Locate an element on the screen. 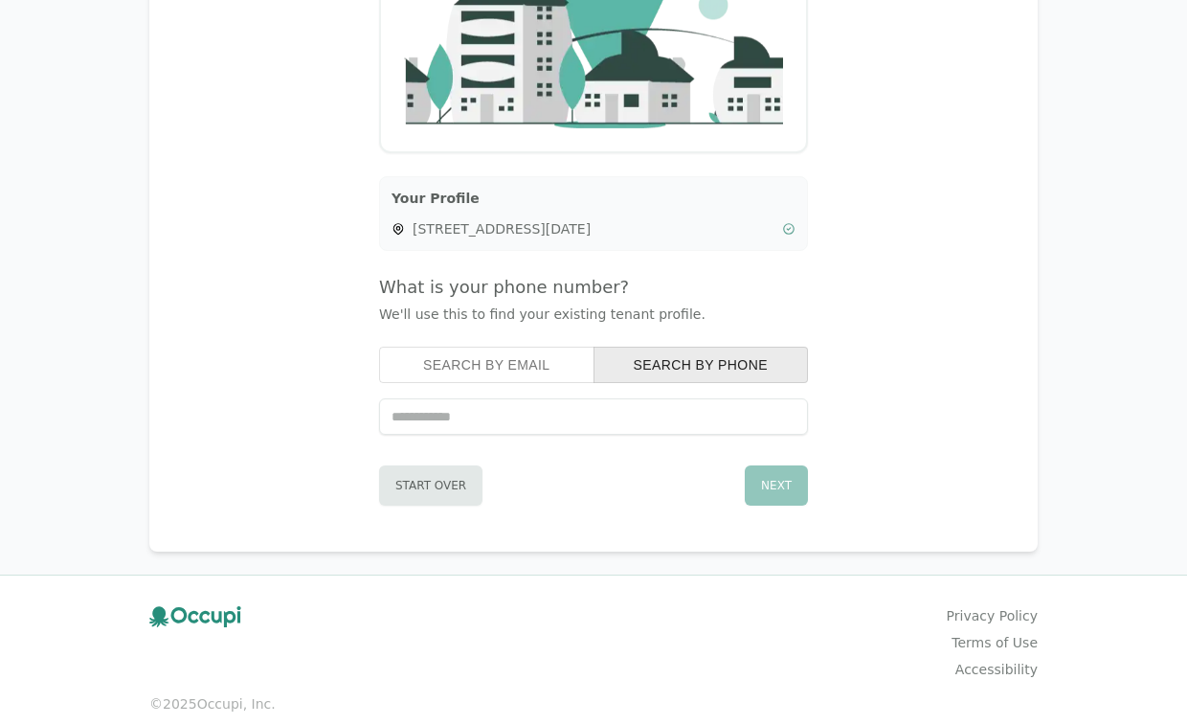 This screenshot has height=725, width=1187. a: Terms of Use is located at coordinates (995, 642).